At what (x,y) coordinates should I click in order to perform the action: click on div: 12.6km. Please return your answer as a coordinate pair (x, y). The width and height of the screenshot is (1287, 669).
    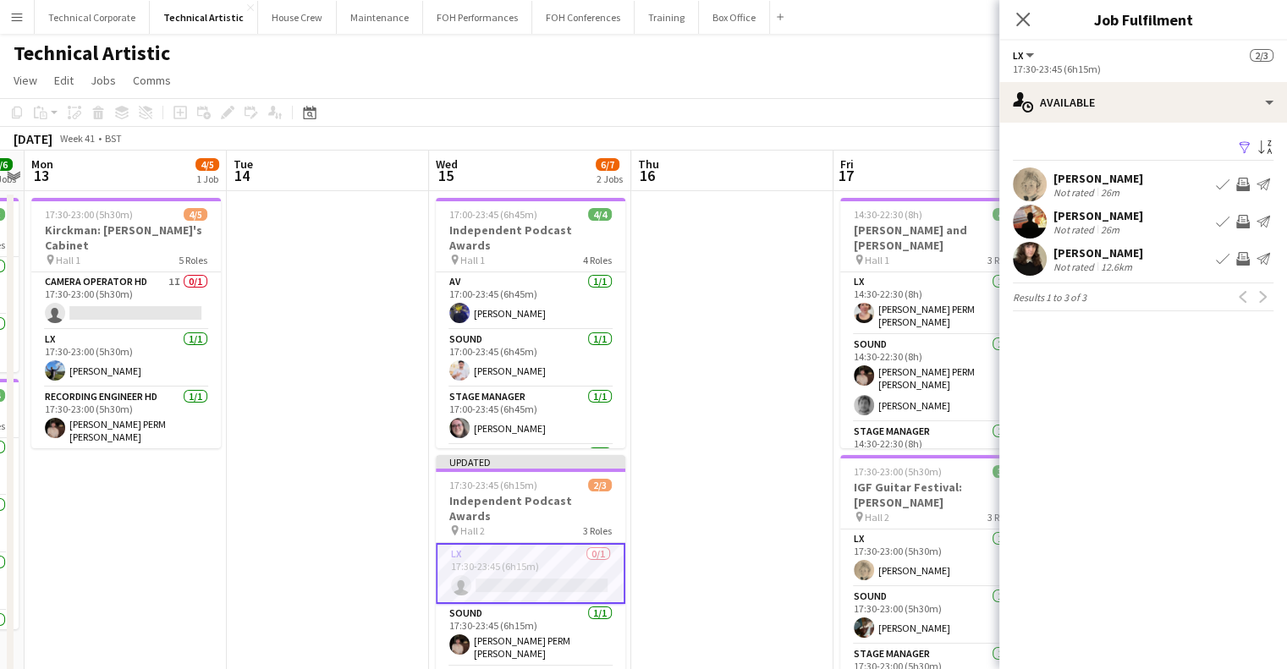
    Looking at the image, I should click on (1116, 266).